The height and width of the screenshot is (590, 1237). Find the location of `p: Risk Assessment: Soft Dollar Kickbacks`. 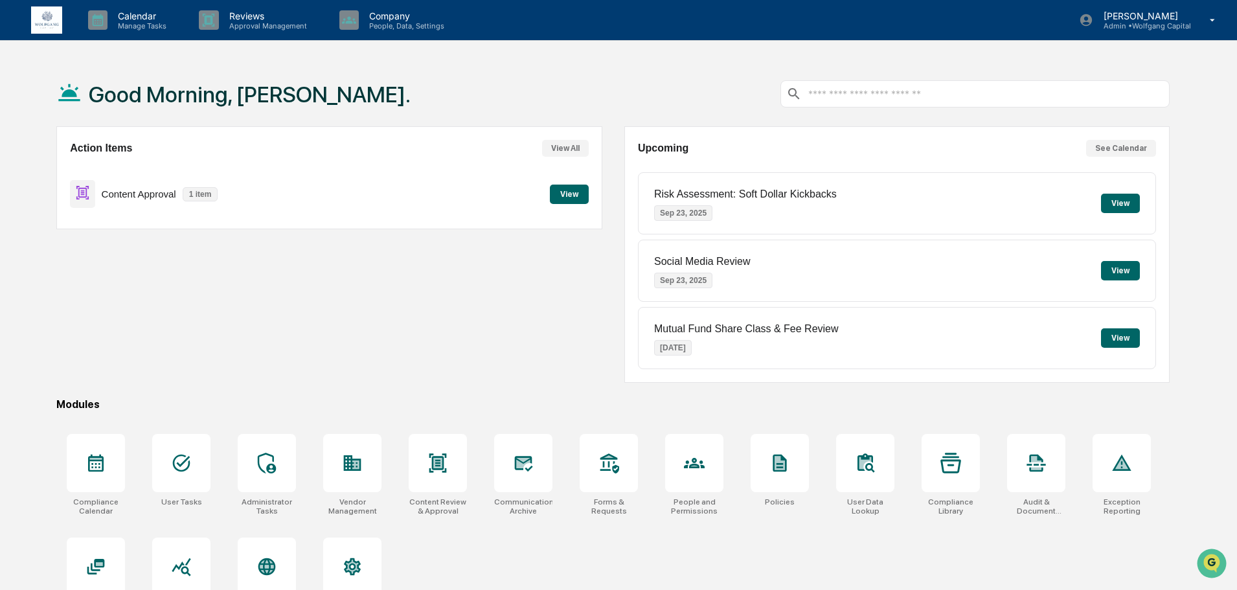

p: Risk Assessment: Soft Dollar Kickbacks is located at coordinates (746, 194).